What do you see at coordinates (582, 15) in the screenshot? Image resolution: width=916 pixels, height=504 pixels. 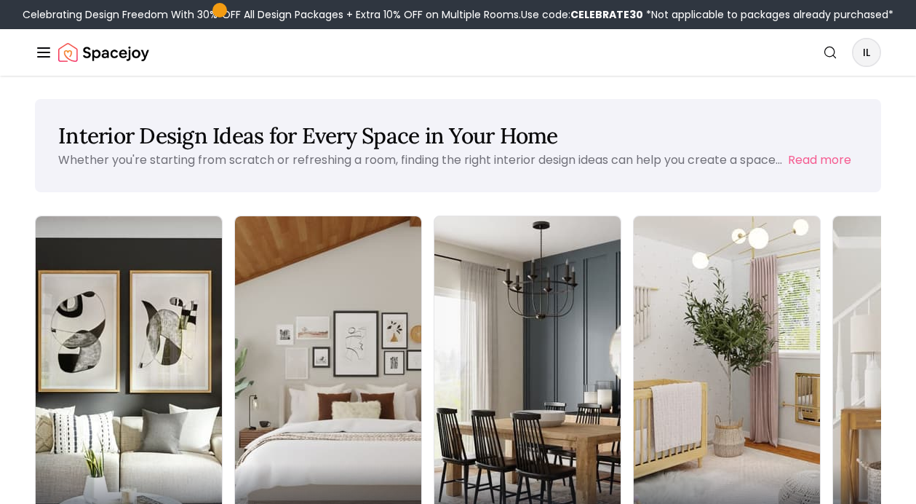 I see `span: Use code:` at bounding box center [582, 15].